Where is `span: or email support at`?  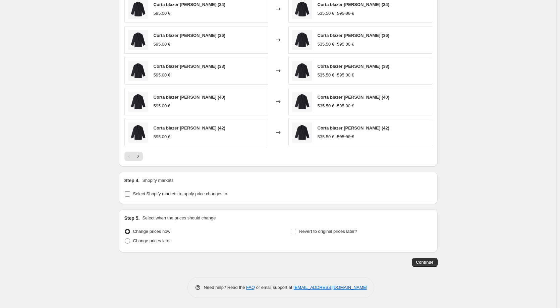 span: or email support at is located at coordinates (274, 287).